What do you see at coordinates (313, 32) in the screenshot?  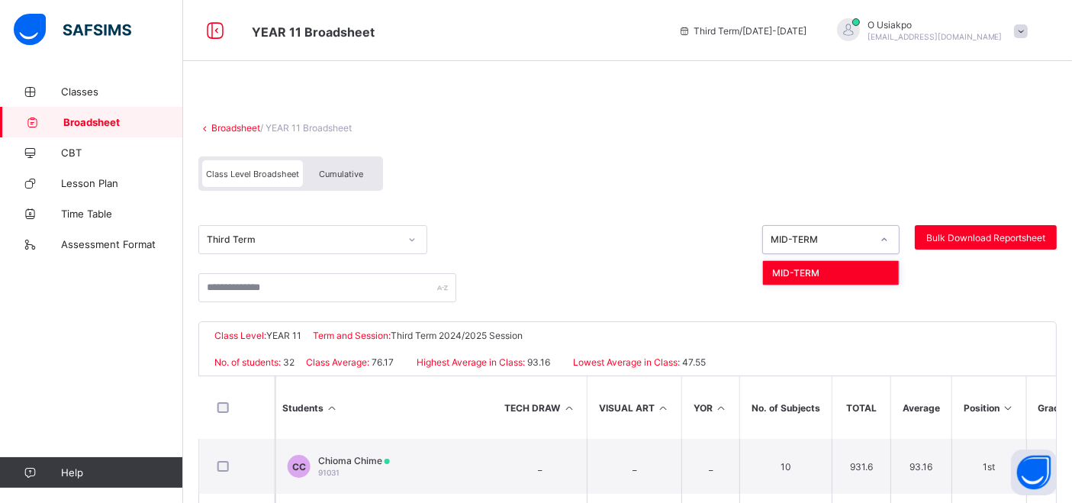 I see `span: Class Arm Broadsheet` at bounding box center [313, 32].